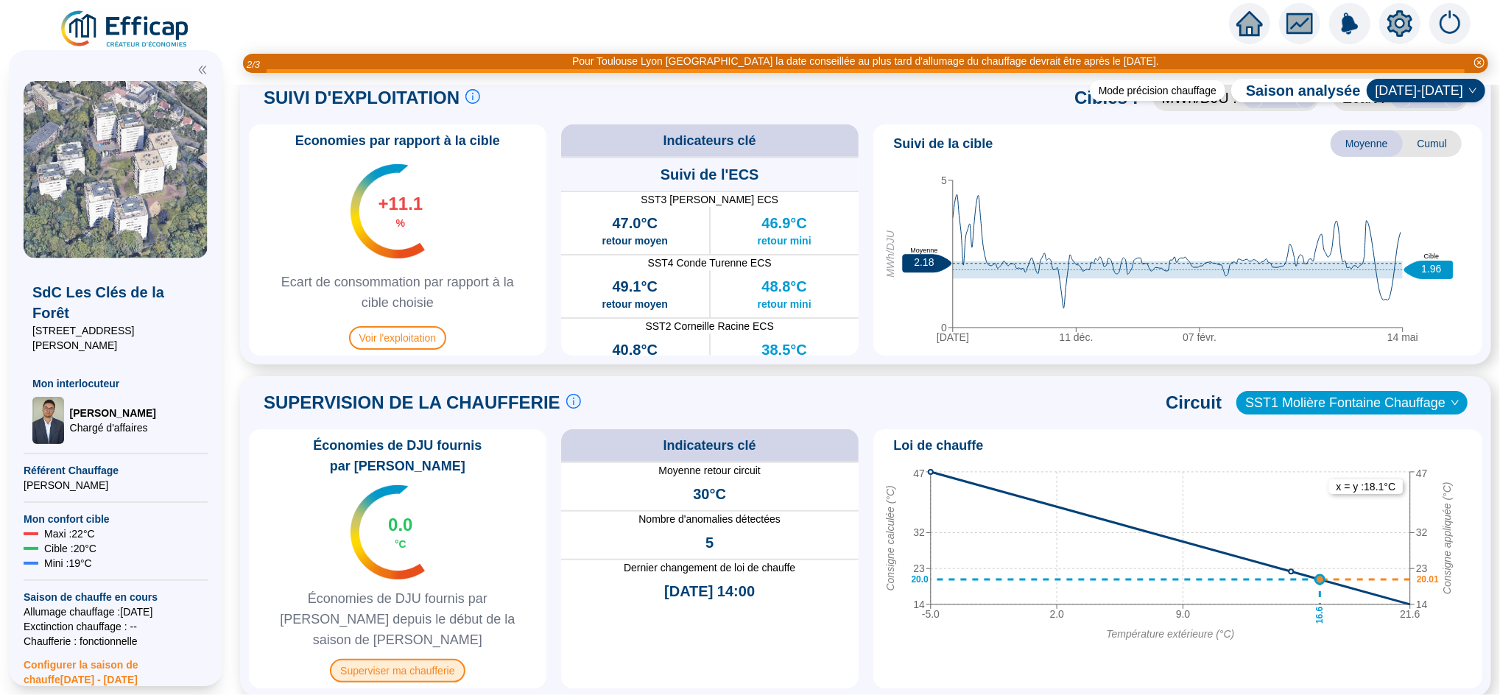 The height and width of the screenshot is (695, 1500). Describe the element at coordinates (1399, 24) in the screenshot. I see `span: setting` at that location.